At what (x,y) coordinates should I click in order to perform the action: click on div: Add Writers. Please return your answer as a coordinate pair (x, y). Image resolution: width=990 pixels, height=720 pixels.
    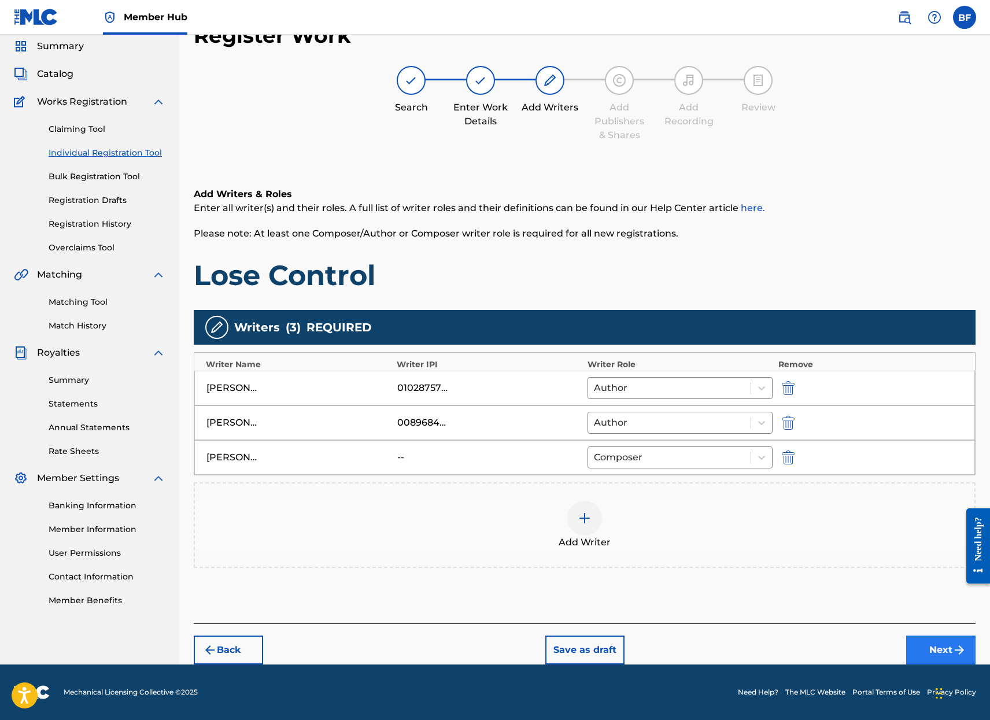
    Looking at the image, I should click on (550, 108).